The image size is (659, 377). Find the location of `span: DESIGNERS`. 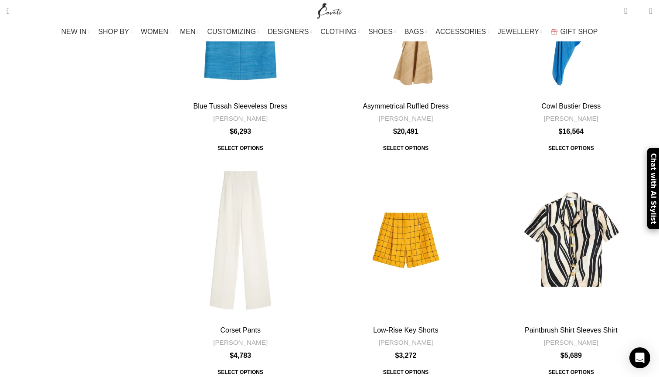

span: DESIGNERS is located at coordinates (288, 31).